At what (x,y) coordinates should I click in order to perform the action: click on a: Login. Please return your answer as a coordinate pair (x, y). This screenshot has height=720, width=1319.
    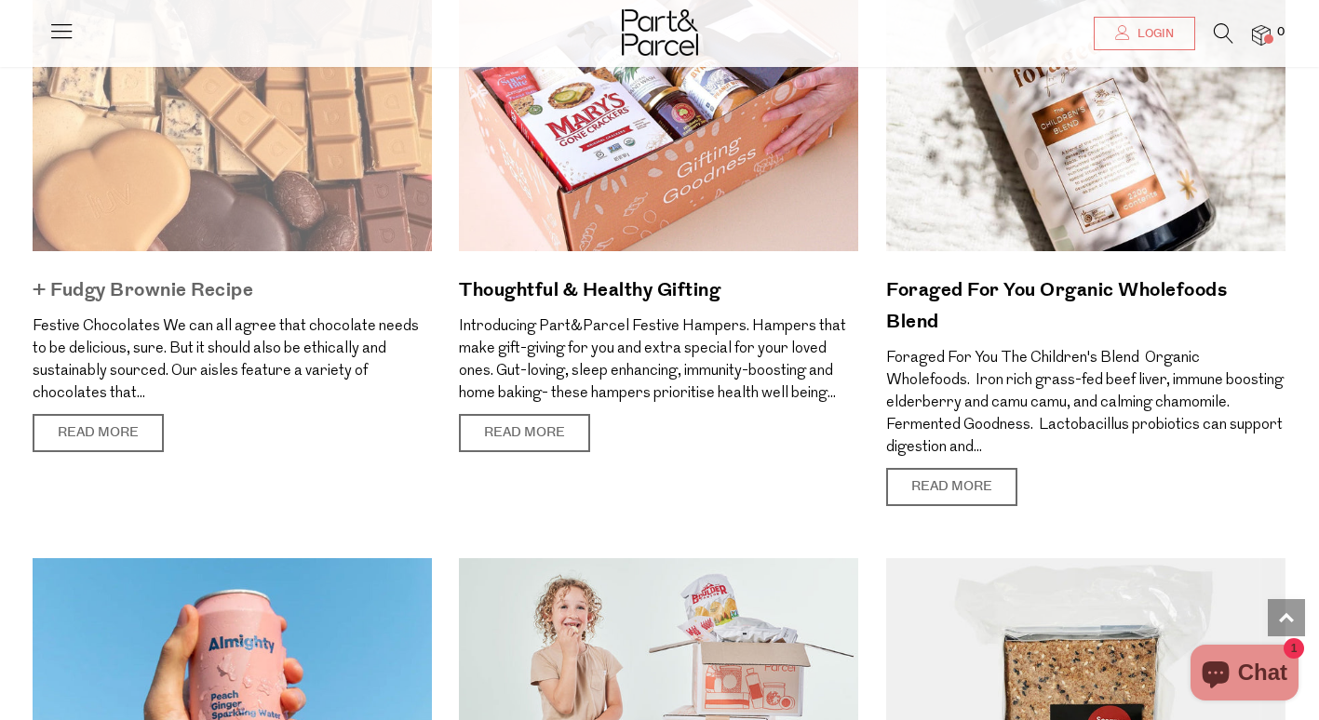
    Looking at the image, I should click on (1144, 33).